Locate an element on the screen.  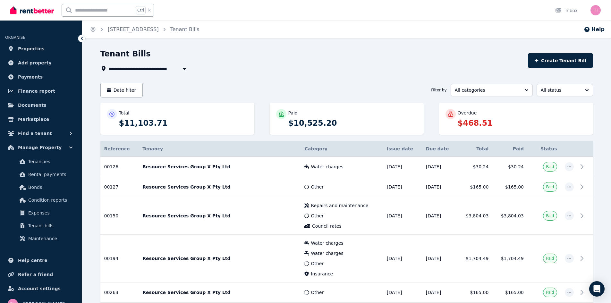
span: Condition reports is located at coordinates (50, 200).